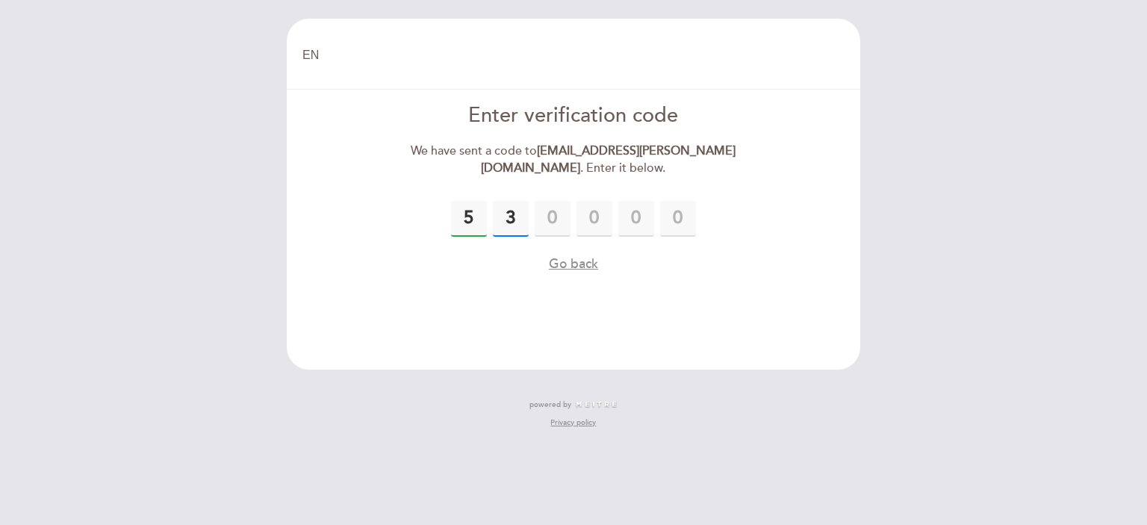 Image resolution: width=1147 pixels, height=525 pixels. What do you see at coordinates (574, 160) in the screenshot?
I see `div: We have sent a code to . Enter it below.` at bounding box center [574, 160].